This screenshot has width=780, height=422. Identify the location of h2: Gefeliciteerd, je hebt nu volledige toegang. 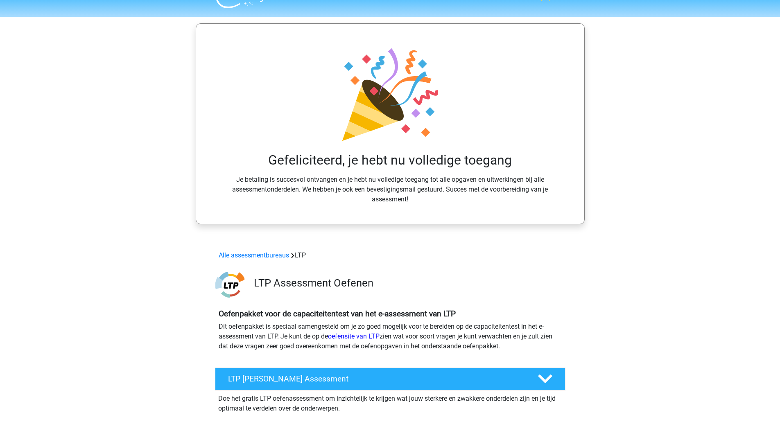
(390, 160).